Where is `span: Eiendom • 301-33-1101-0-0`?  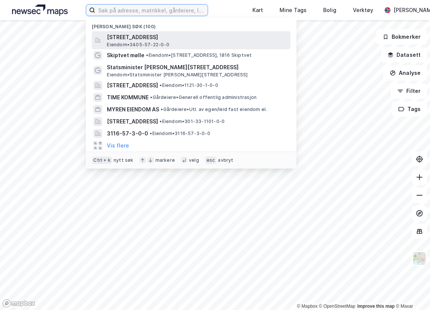 span: Eiendom • 301-33-1101-0-0 is located at coordinates (192, 122).